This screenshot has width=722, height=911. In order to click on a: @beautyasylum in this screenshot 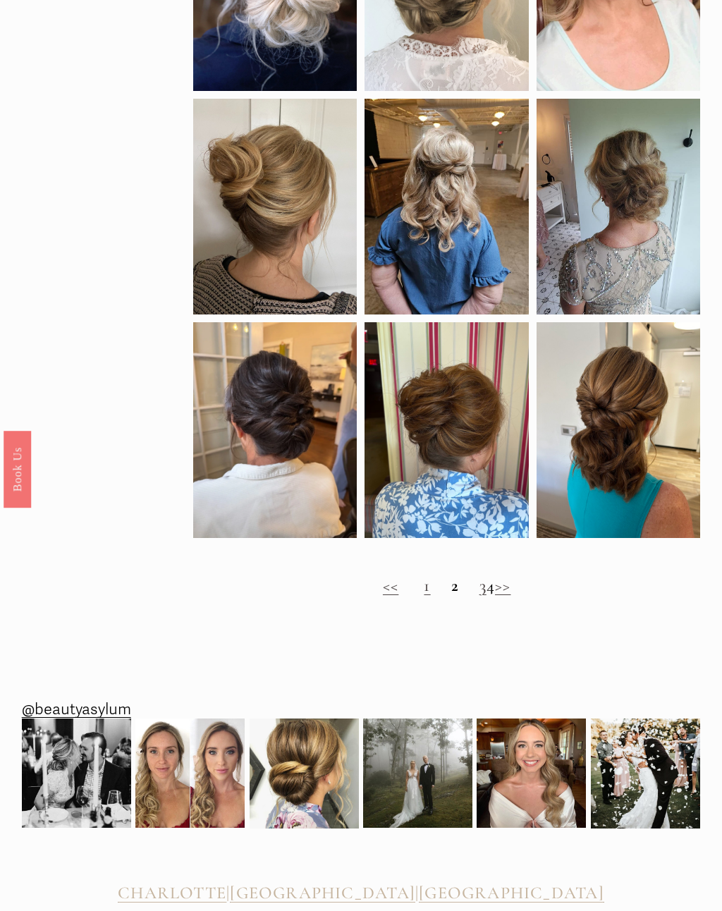, I will do `click(76, 709)`.